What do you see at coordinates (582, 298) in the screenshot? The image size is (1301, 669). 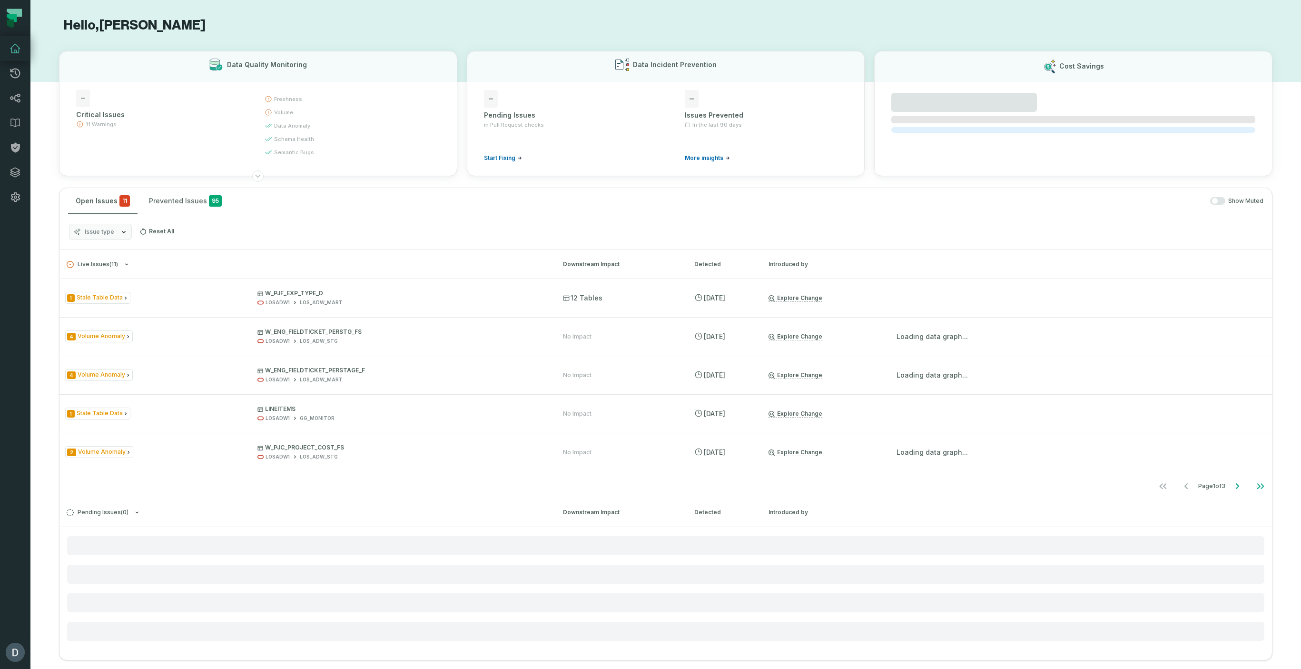 I see `span: 12 Tables` at bounding box center [582, 298].